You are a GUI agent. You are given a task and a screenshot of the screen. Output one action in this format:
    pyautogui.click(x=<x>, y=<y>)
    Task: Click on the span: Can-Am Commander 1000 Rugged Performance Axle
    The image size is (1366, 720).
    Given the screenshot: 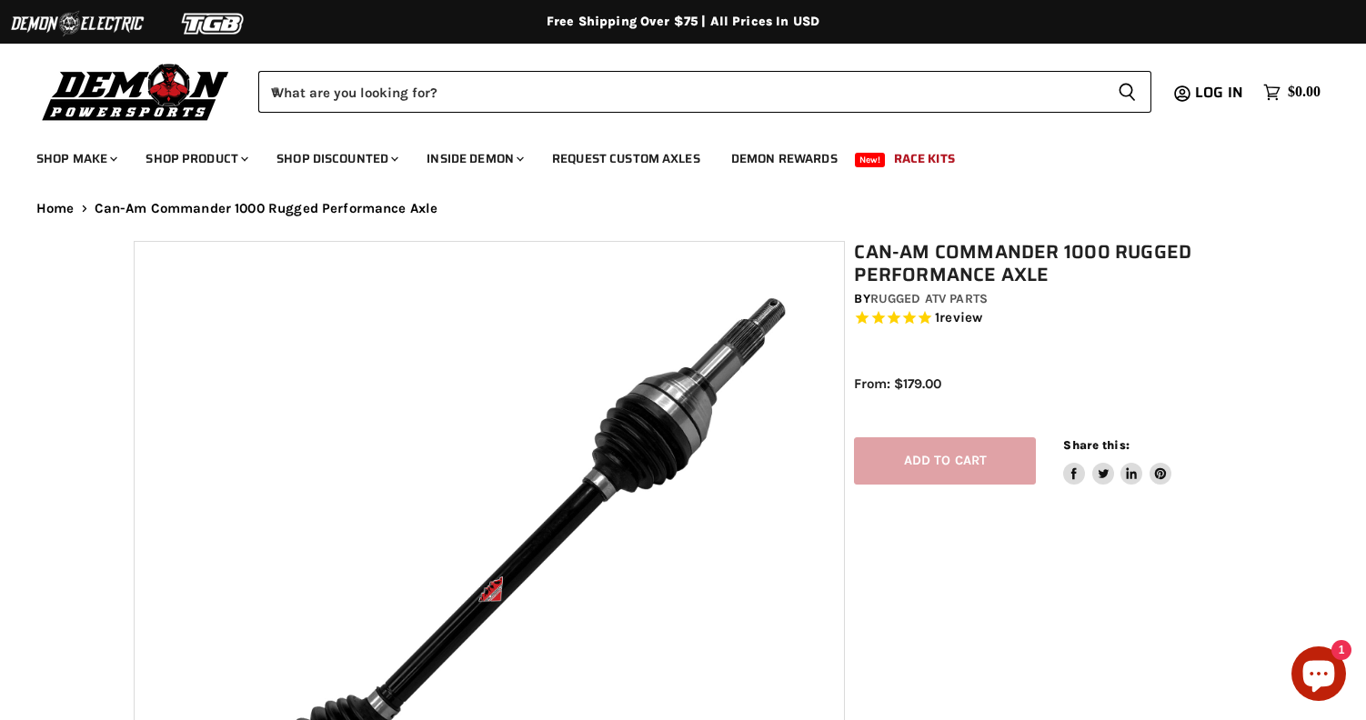 What is the action you would take?
    pyautogui.click(x=266, y=208)
    